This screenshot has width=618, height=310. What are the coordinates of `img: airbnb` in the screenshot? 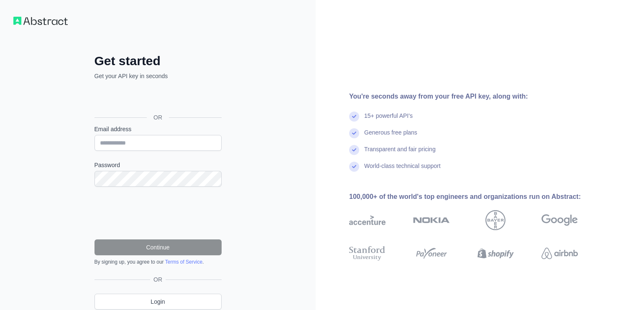 It's located at (560, 254).